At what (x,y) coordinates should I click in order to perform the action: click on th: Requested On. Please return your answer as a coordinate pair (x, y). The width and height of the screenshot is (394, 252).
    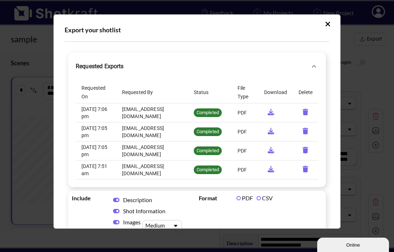
    Looking at the image, I should click on (96, 92).